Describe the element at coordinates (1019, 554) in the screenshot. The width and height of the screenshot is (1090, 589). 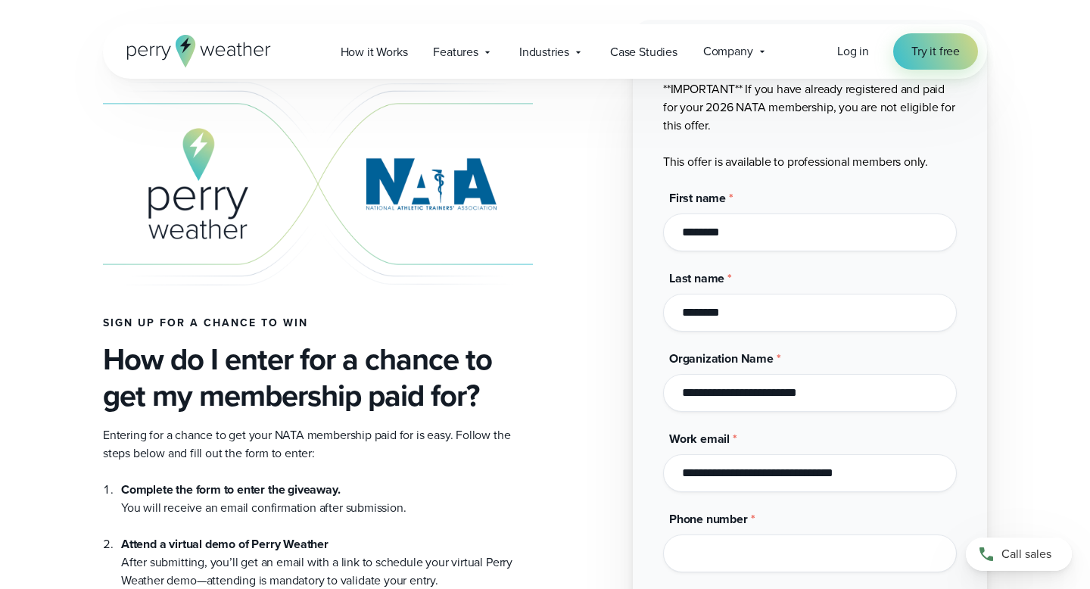
I see `a: Call sales` at that location.